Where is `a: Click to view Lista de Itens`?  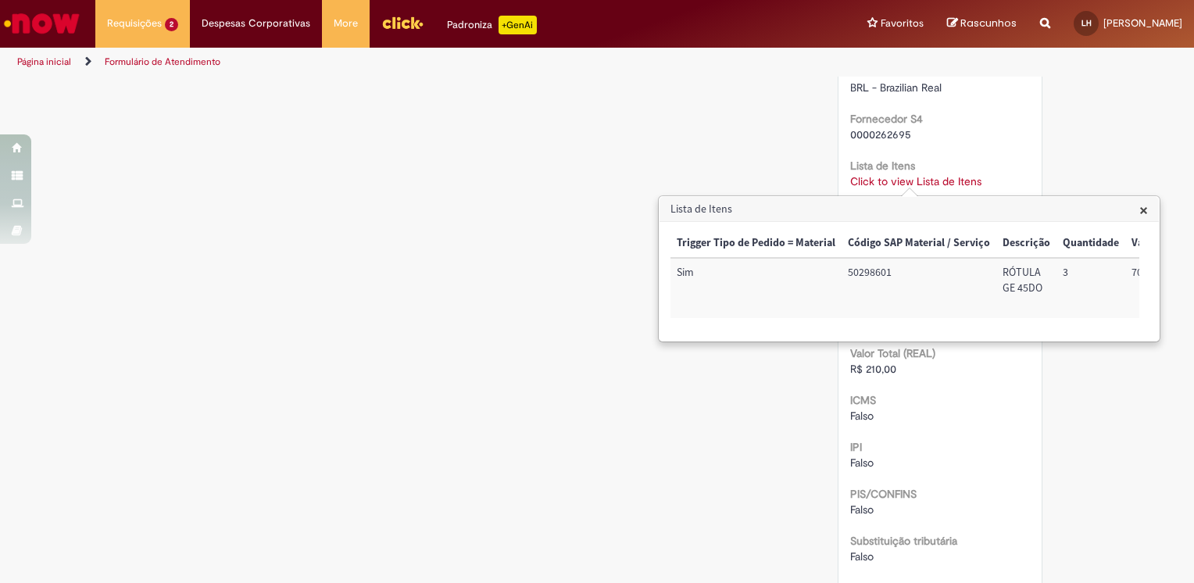 a: Click to view Lista de Itens is located at coordinates (916, 181).